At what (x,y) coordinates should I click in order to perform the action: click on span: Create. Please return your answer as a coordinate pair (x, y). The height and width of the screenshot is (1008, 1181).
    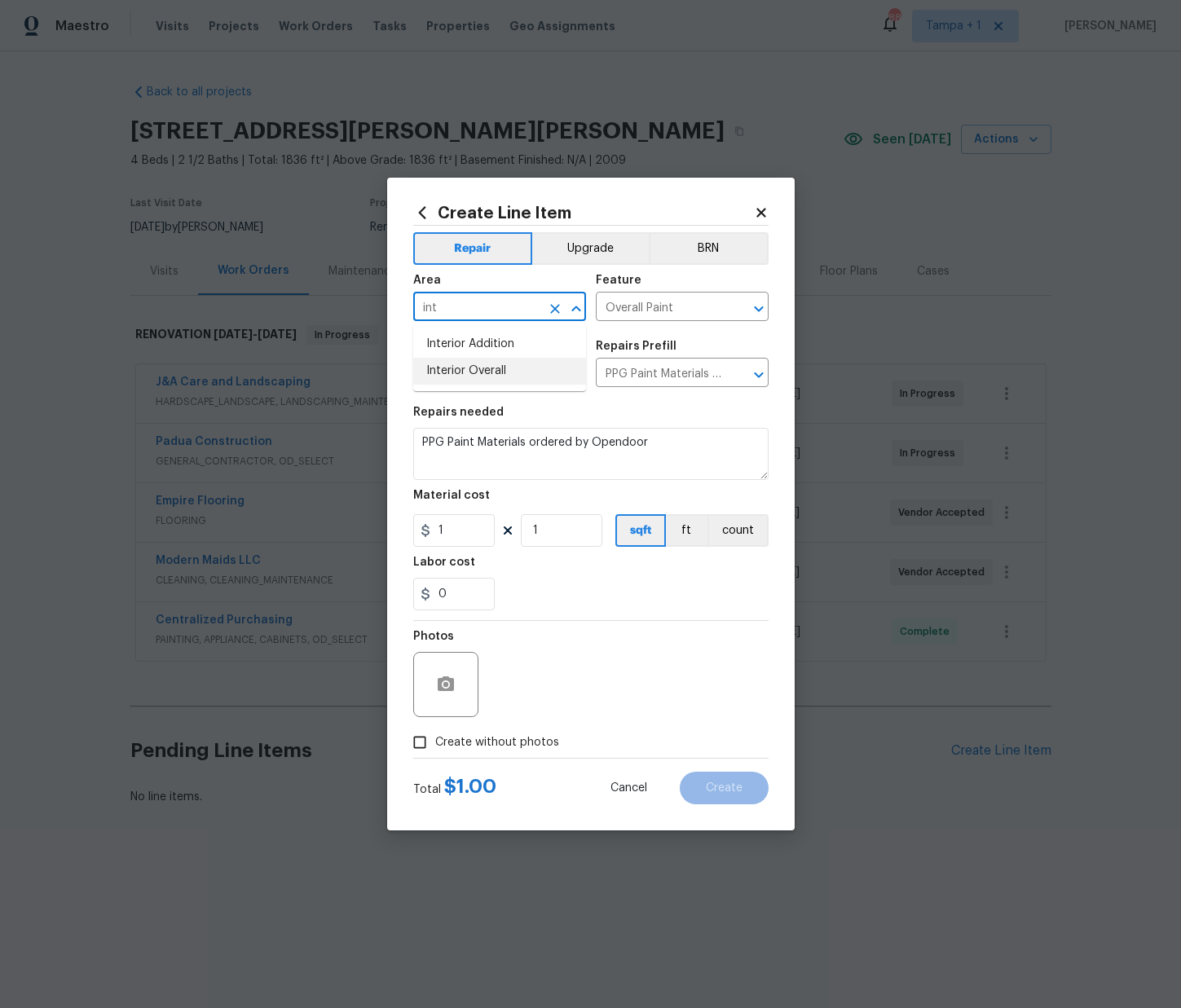
    Looking at the image, I should click on (724, 788).